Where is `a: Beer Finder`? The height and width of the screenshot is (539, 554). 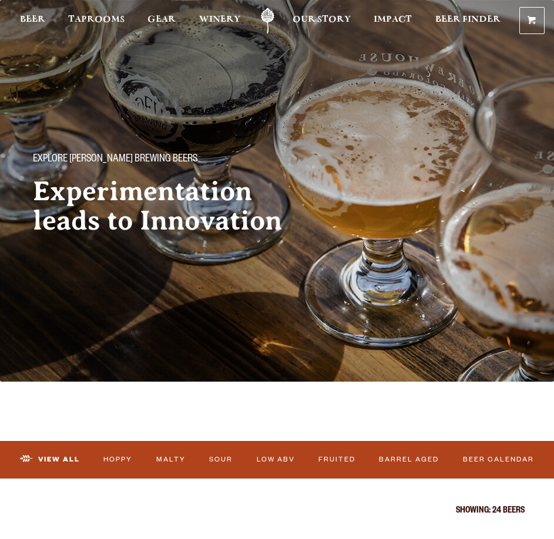
a: Beer Finder is located at coordinates (467, 21).